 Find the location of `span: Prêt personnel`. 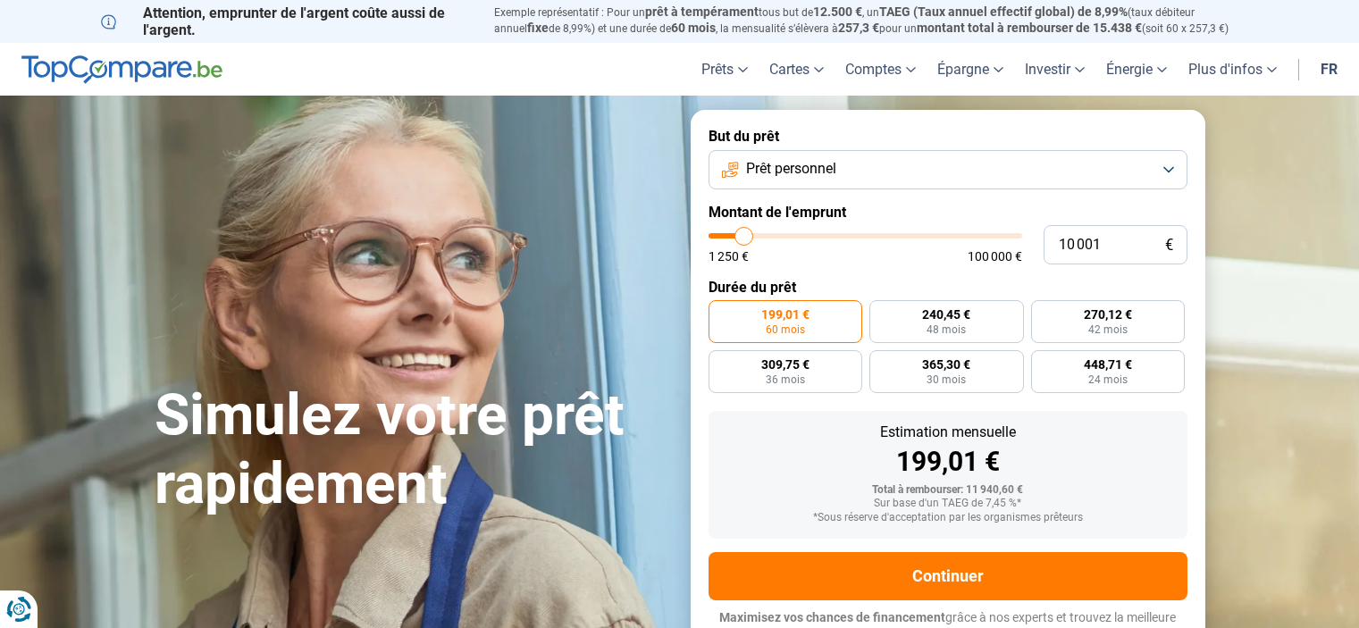

span: Prêt personnel is located at coordinates (790, 169).